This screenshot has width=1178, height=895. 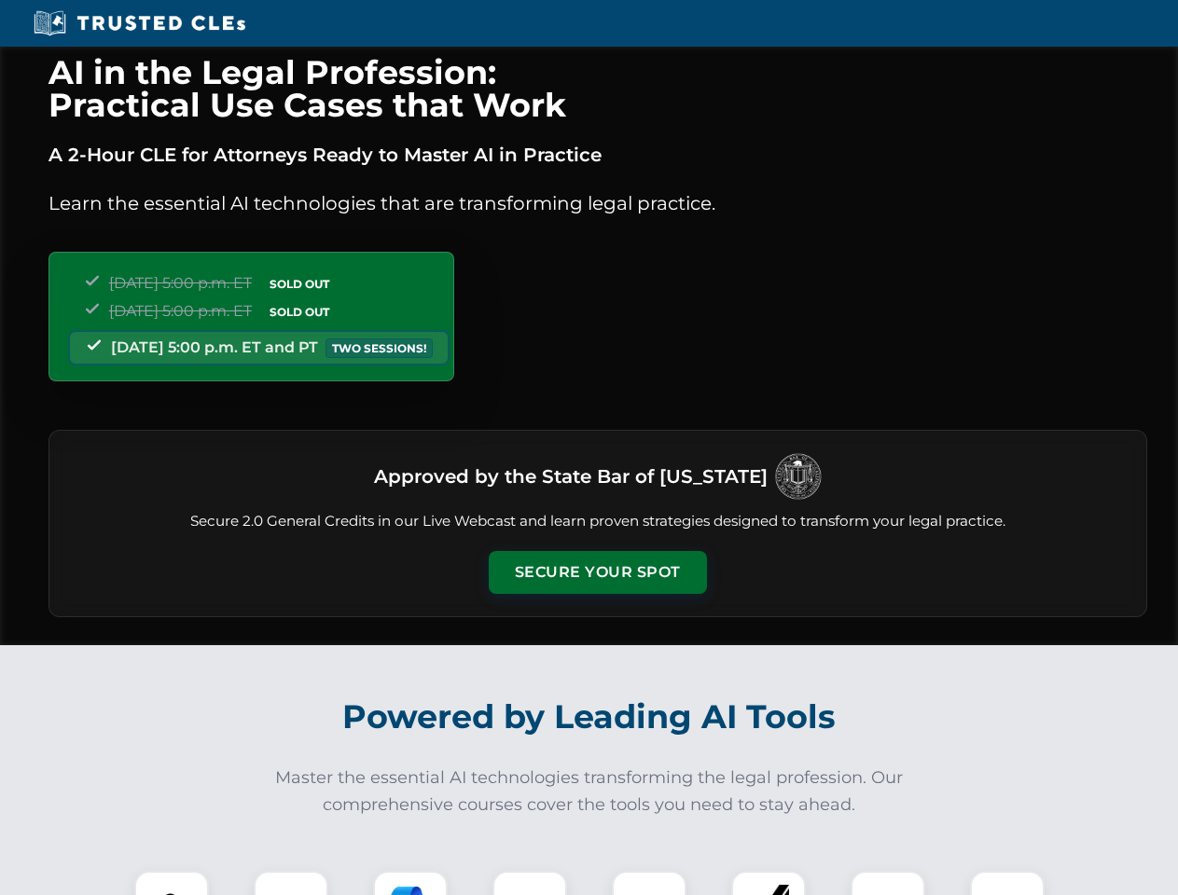 What do you see at coordinates (598, 155) in the screenshot?
I see `p: A 2-Hour CLE for Attorneys Ready to Master AI in Practice` at bounding box center [598, 155].